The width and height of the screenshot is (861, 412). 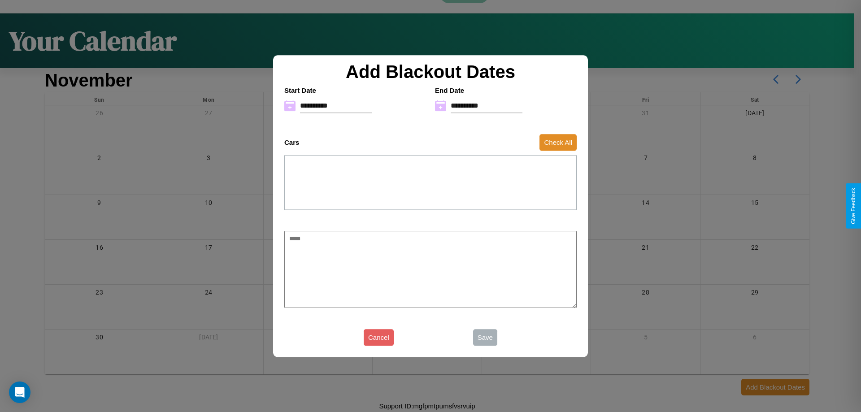 What do you see at coordinates (379, 337) in the screenshot?
I see `button: Cancel` at bounding box center [379, 337].